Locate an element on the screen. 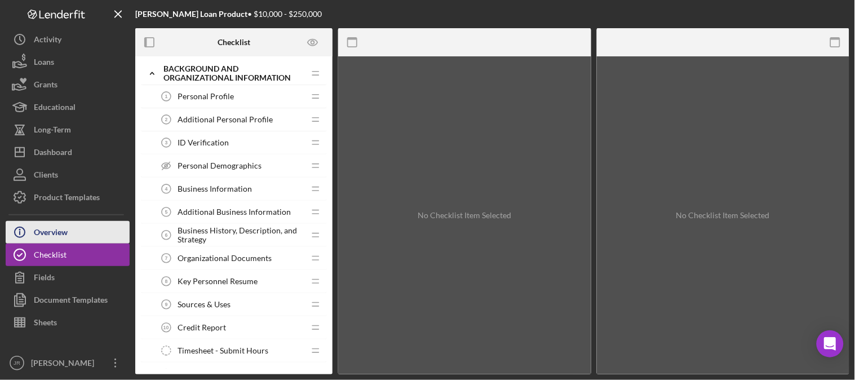  span: Timesheet - Submit Hours is located at coordinates (223, 350).